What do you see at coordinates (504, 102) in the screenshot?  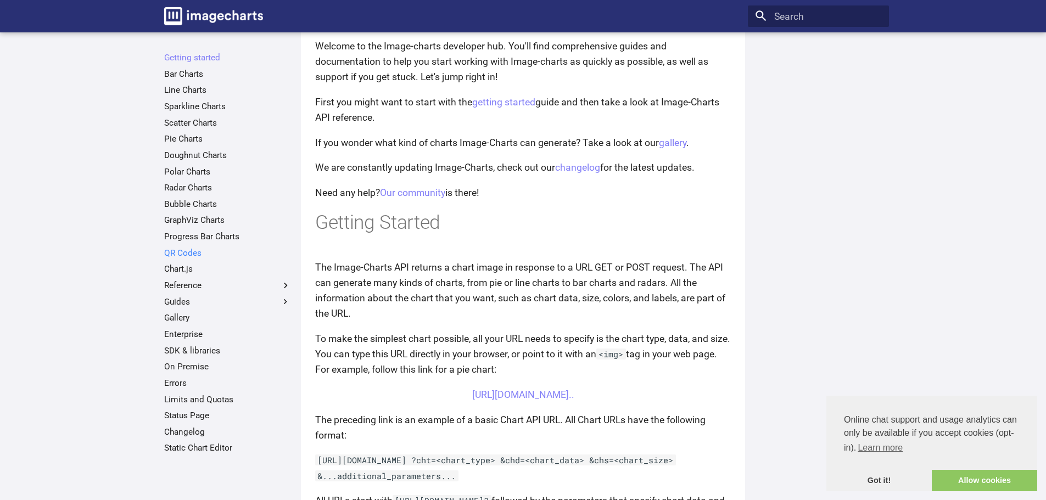 I see `a: getting started` at bounding box center [504, 102].